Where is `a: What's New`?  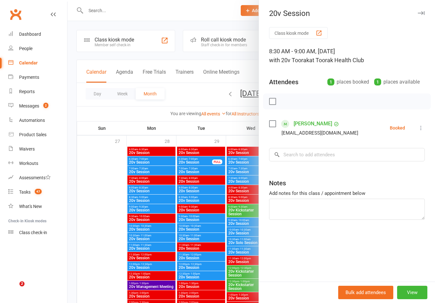
a: What's New is located at coordinates (38, 206).